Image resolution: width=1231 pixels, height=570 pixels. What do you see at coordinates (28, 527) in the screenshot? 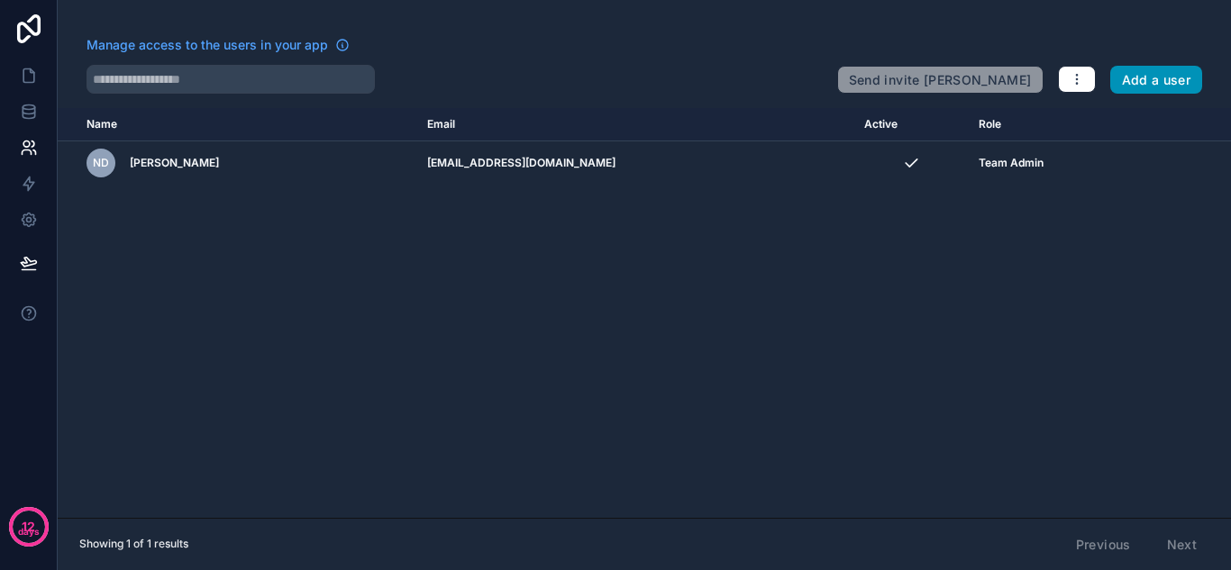
I see `p: 12` at bounding box center [28, 527].